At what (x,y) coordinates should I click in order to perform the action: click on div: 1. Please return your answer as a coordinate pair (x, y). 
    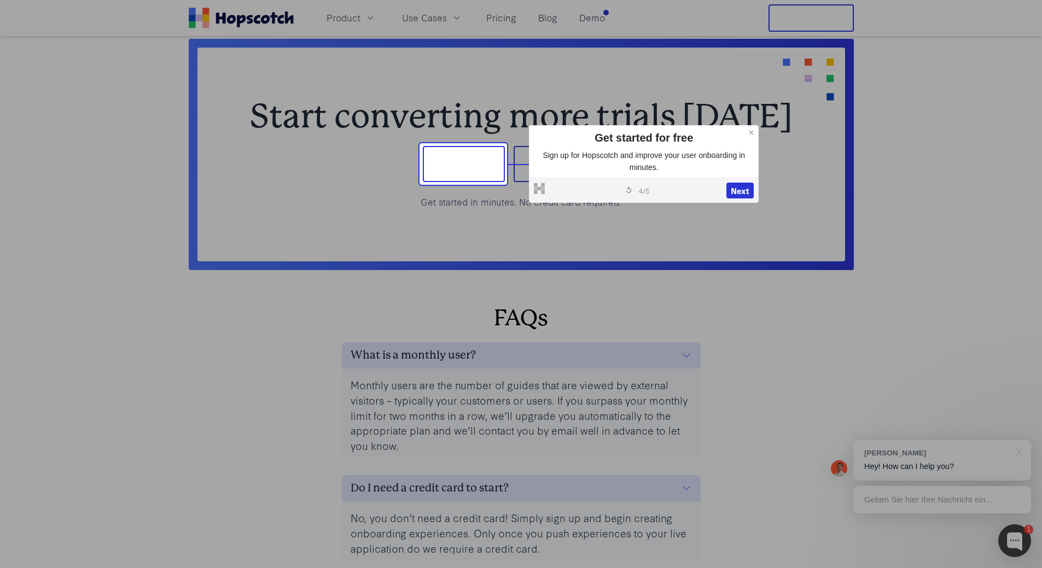
    Looking at the image, I should click on (1028, 529).